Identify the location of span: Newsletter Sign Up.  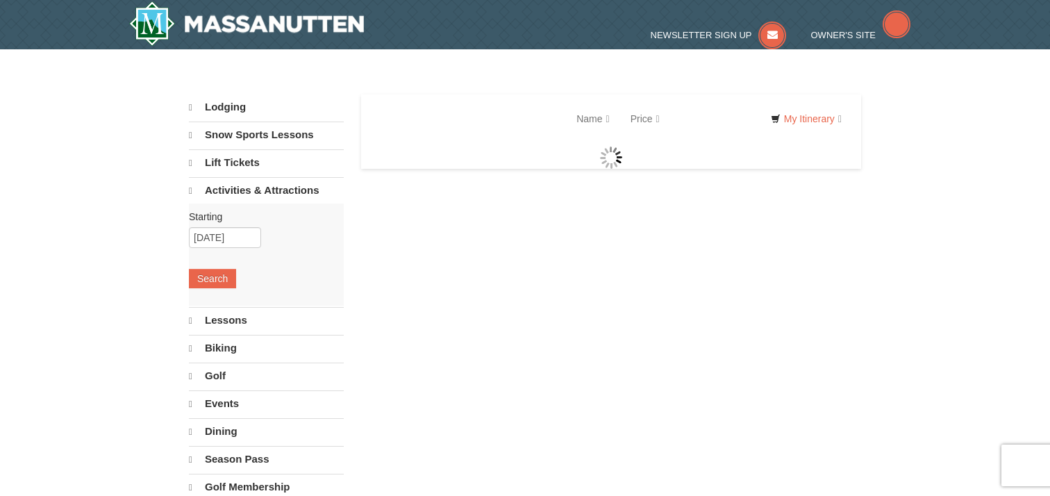
(701, 35).